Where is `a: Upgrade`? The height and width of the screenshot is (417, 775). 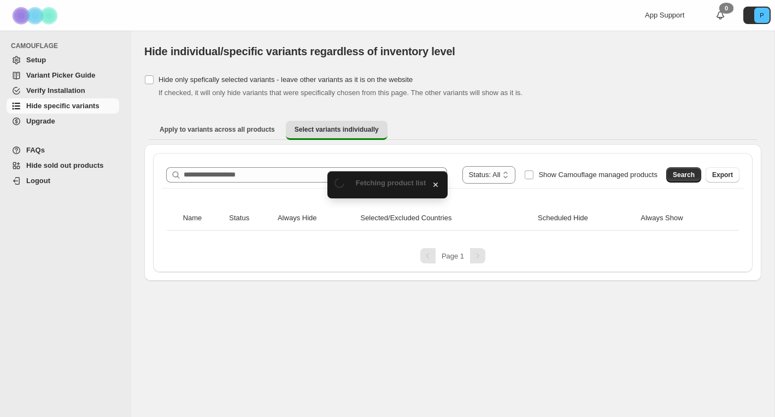
a: Upgrade is located at coordinates (63, 121).